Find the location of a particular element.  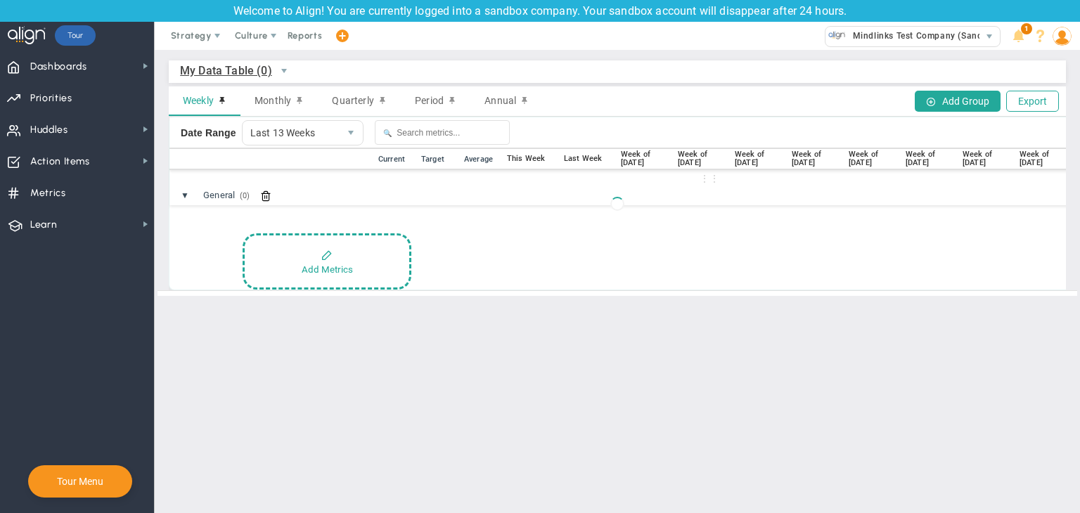

span: Period is located at coordinates (429, 101).